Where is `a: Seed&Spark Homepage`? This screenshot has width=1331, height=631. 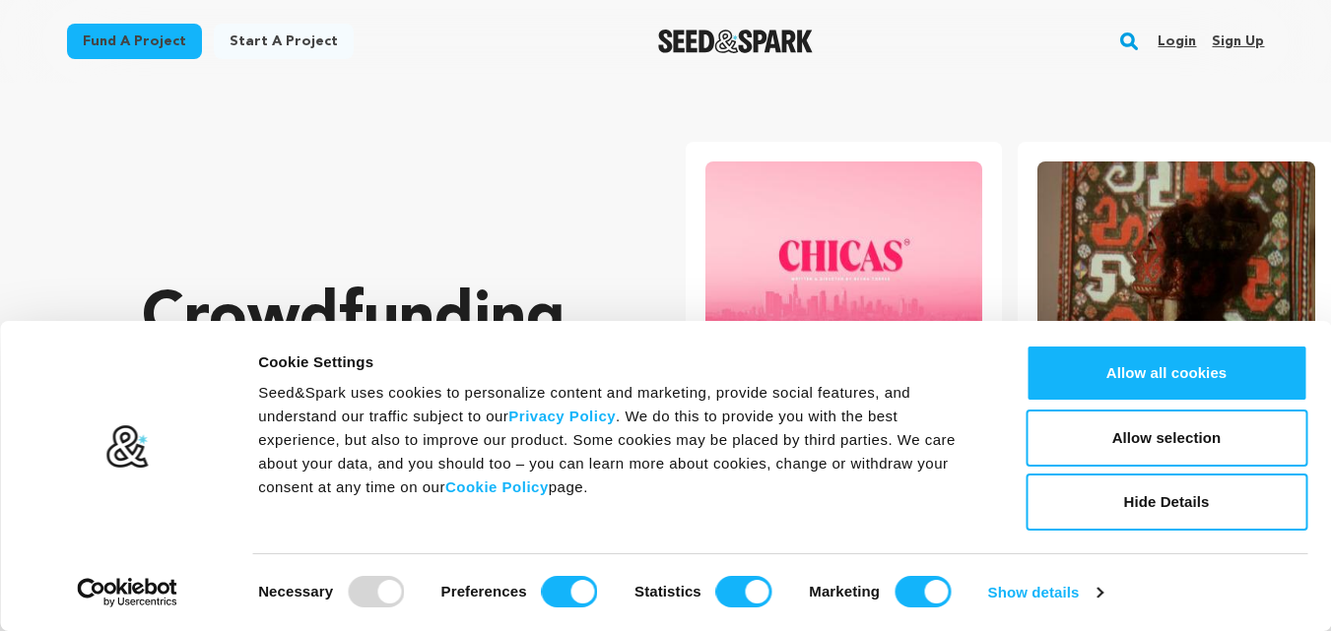
a: Seed&Spark Homepage is located at coordinates (735, 41).